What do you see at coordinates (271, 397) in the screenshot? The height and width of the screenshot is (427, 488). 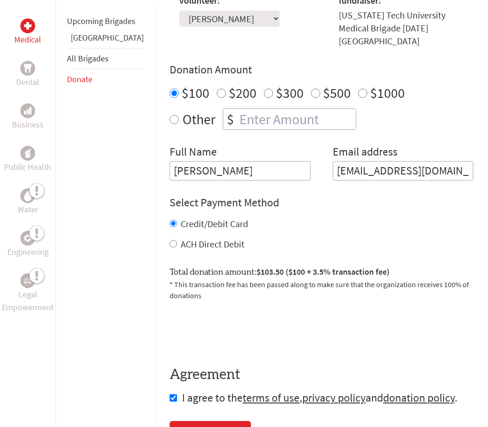 I see `a: terms of use` at bounding box center [271, 397].